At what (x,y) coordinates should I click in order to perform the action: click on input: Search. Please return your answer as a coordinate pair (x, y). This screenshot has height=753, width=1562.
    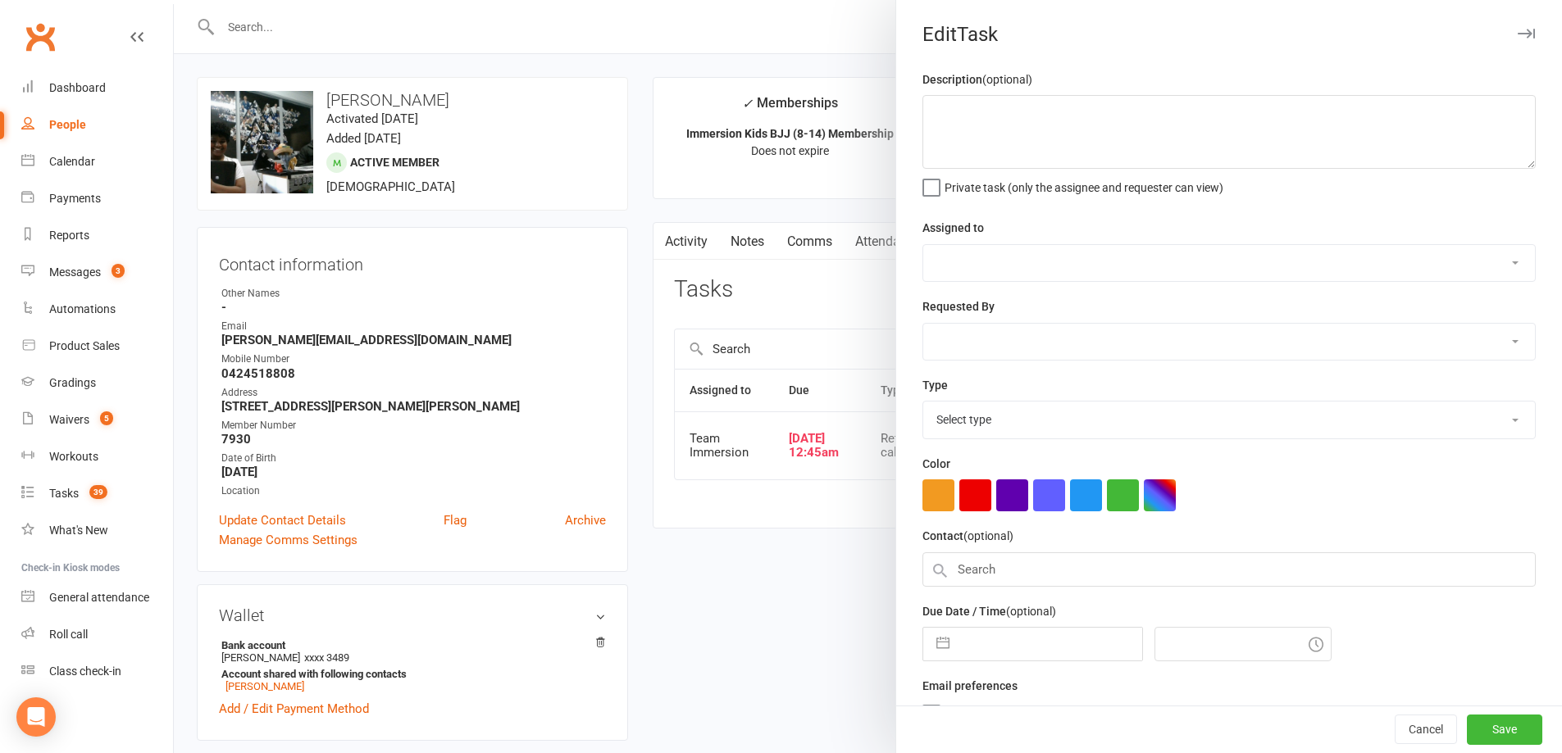
    Looking at the image, I should click on (1229, 570).